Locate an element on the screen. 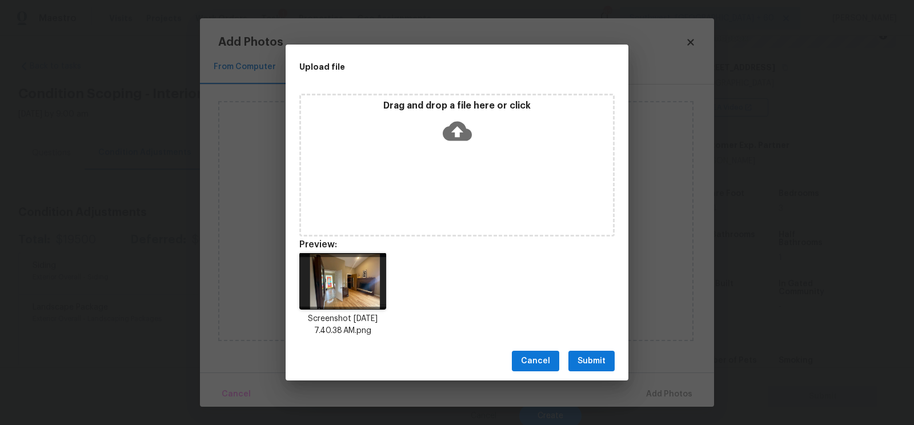 The width and height of the screenshot is (914, 425). span: Cancel is located at coordinates (535, 361).